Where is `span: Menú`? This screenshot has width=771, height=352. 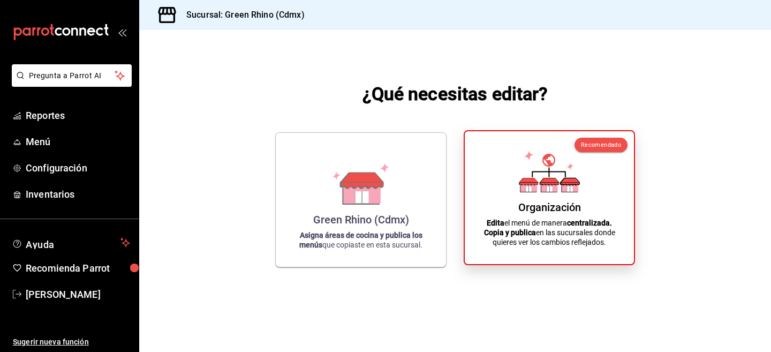
span: Menú is located at coordinates (78, 141).